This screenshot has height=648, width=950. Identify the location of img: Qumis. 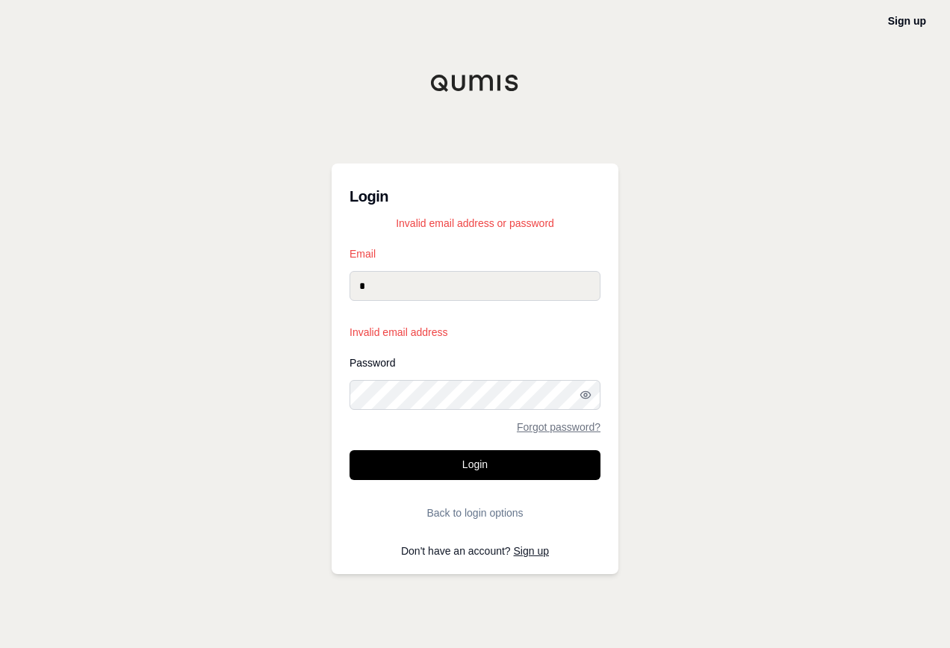
(475, 83).